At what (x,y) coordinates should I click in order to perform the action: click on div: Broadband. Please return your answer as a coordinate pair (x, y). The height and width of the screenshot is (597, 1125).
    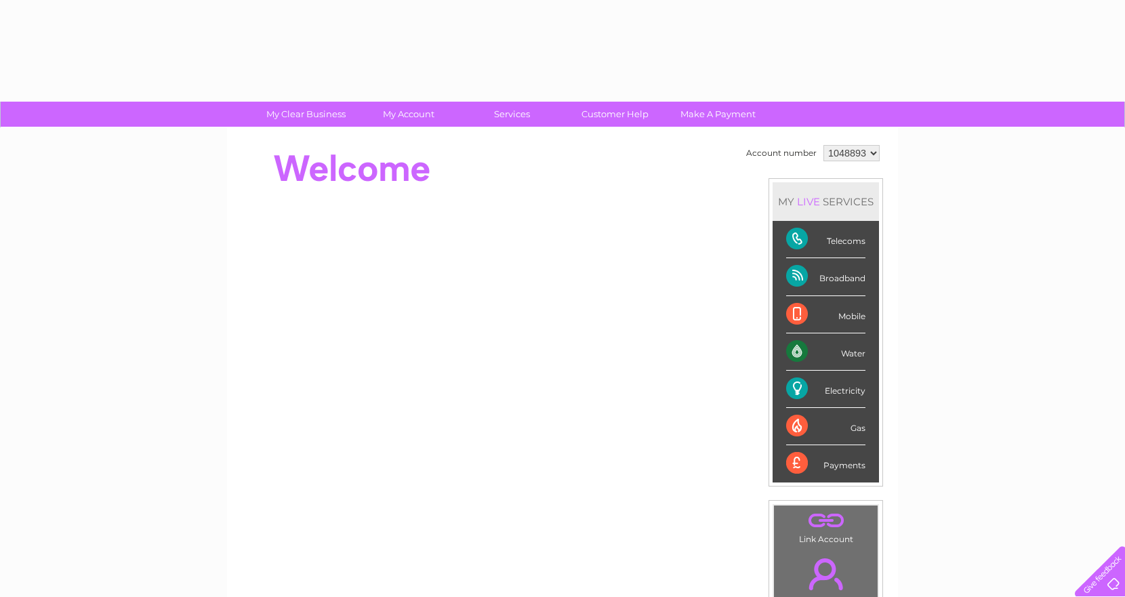
    Looking at the image, I should click on (825, 276).